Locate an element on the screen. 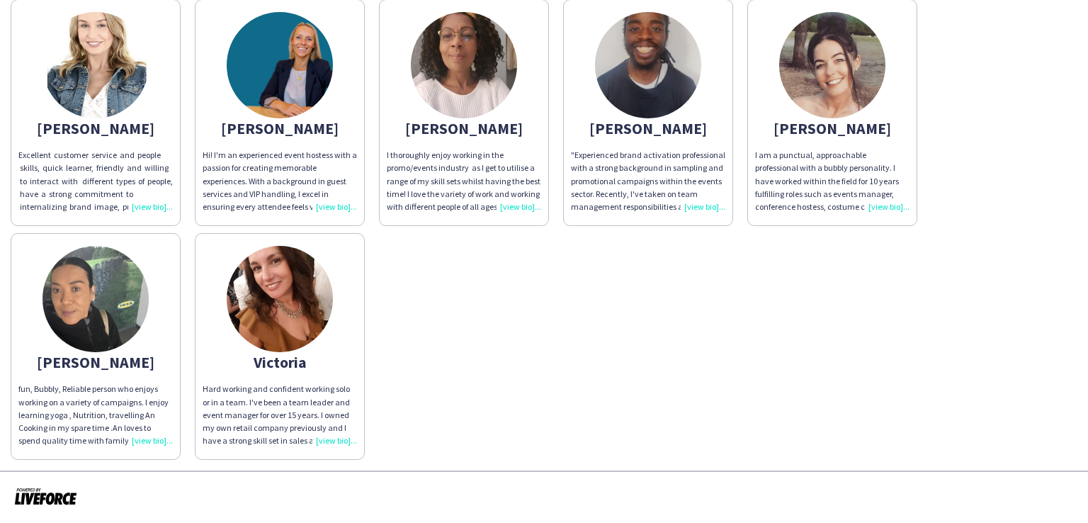  div: Hi! I'm an experienced event hostess with a passion for creating memorable experiences. With a ba... is located at coordinates (280, 181).